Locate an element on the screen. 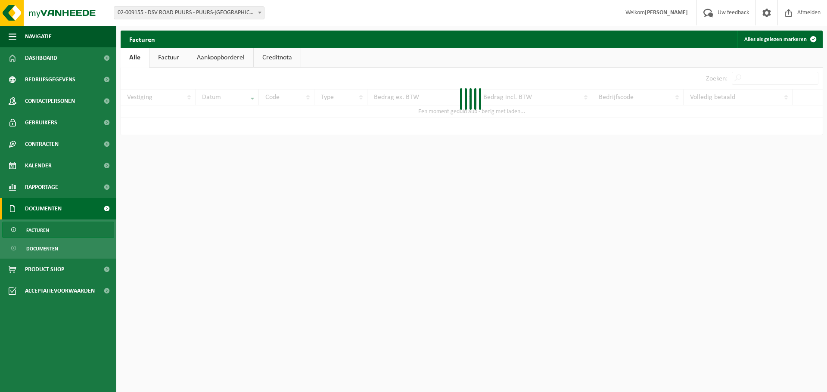 This screenshot has width=827, height=392. span: Contactpersonen is located at coordinates (50, 101).